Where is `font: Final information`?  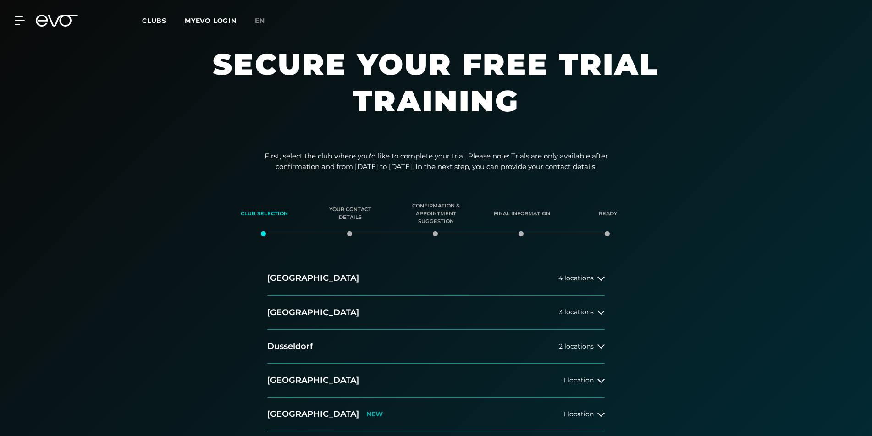 font: Final information is located at coordinates (521, 214).